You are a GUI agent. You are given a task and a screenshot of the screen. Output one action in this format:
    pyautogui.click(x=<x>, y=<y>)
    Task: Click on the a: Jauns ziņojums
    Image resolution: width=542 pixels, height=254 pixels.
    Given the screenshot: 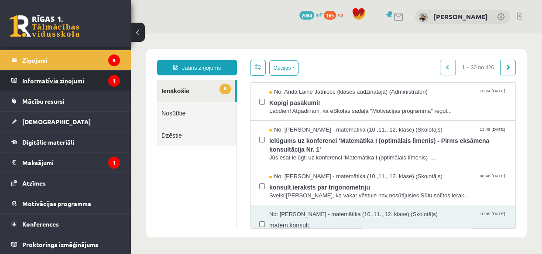 What is the action you would take?
    pyautogui.click(x=66, y=34)
    